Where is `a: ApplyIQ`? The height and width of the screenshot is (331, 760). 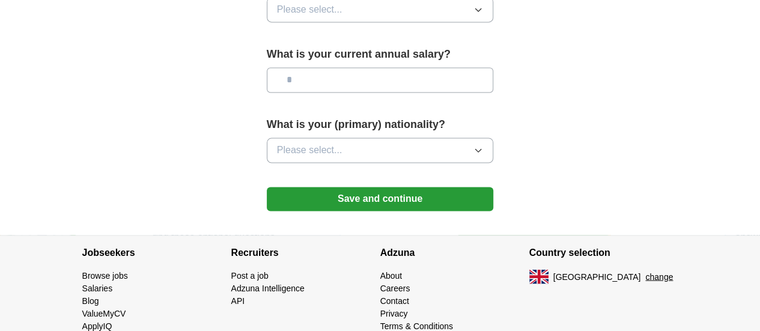
a: ApplyIQ is located at coordinates (97, 326).